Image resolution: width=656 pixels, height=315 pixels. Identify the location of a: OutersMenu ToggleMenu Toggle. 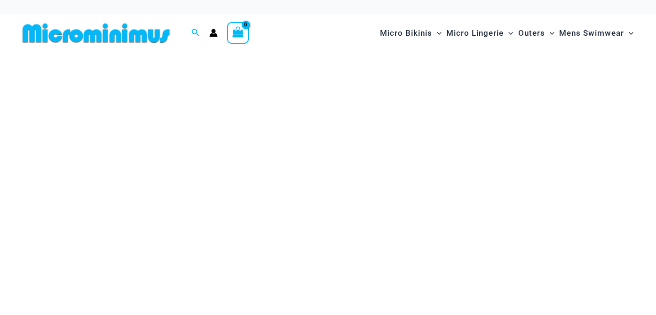
(536, 33).